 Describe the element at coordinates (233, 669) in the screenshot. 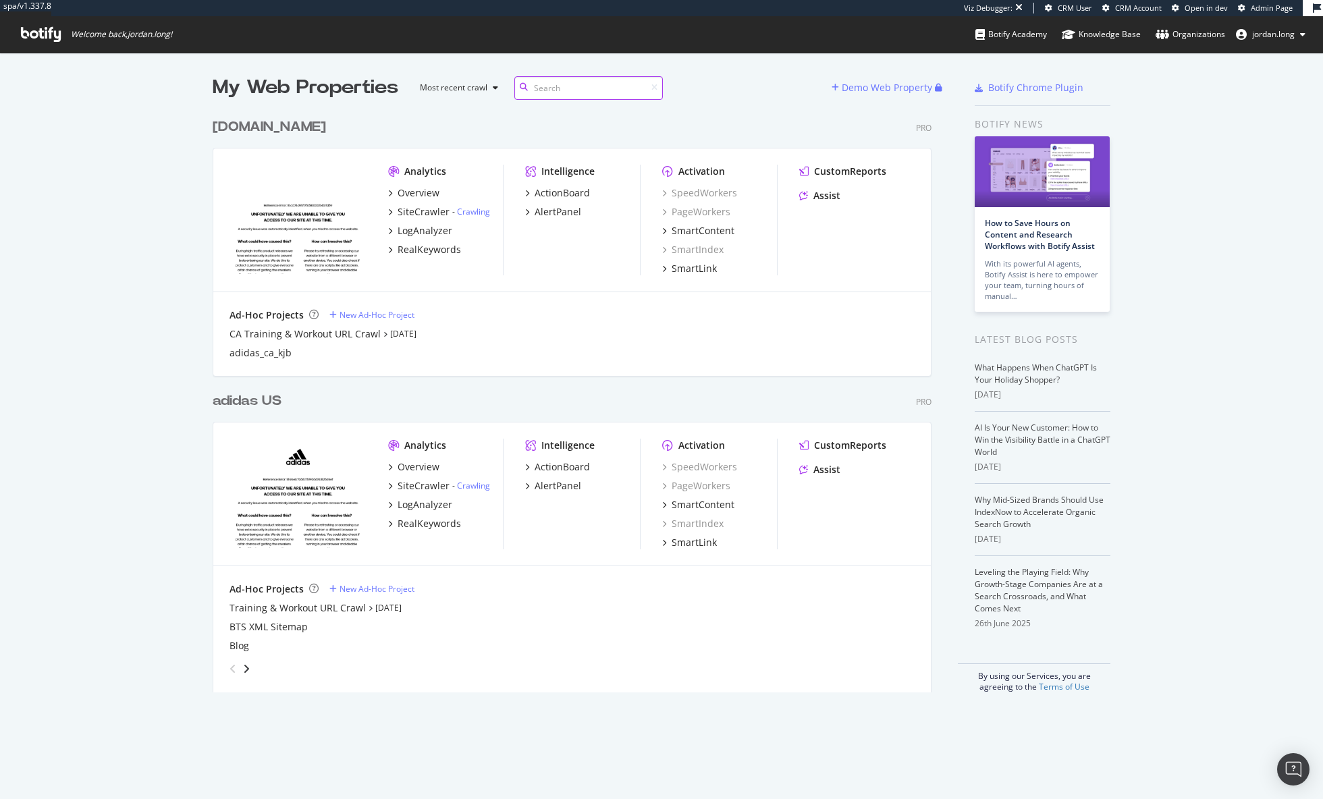

I see `div: angle-left` at that location.